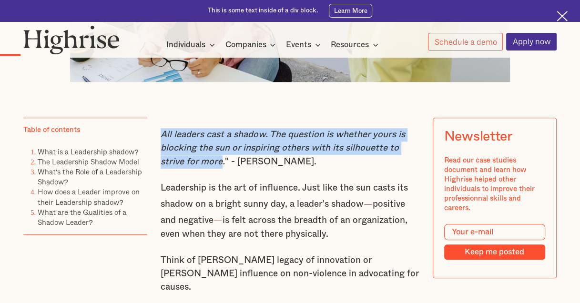  I want to click on p: Leadership is the art of influence. Just like the sun casts its shadow on a bright sunny day, a l..., so click(290, 211).